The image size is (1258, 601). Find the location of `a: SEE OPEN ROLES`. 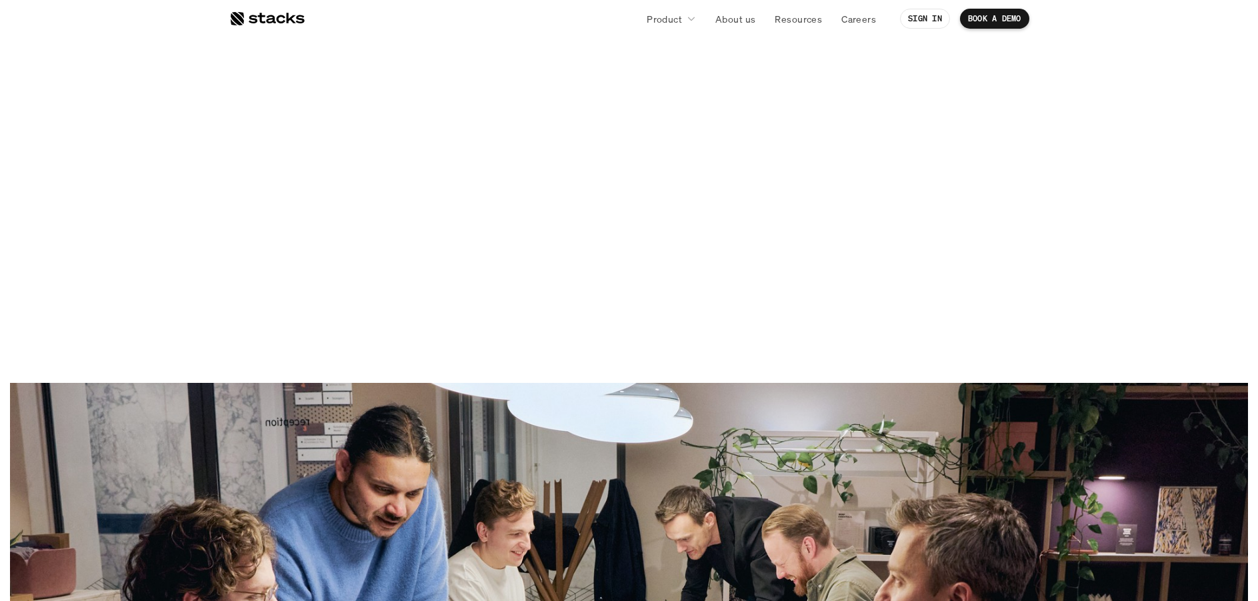

a: SEE OPEN ROLES is located at coordinates (629, 331).